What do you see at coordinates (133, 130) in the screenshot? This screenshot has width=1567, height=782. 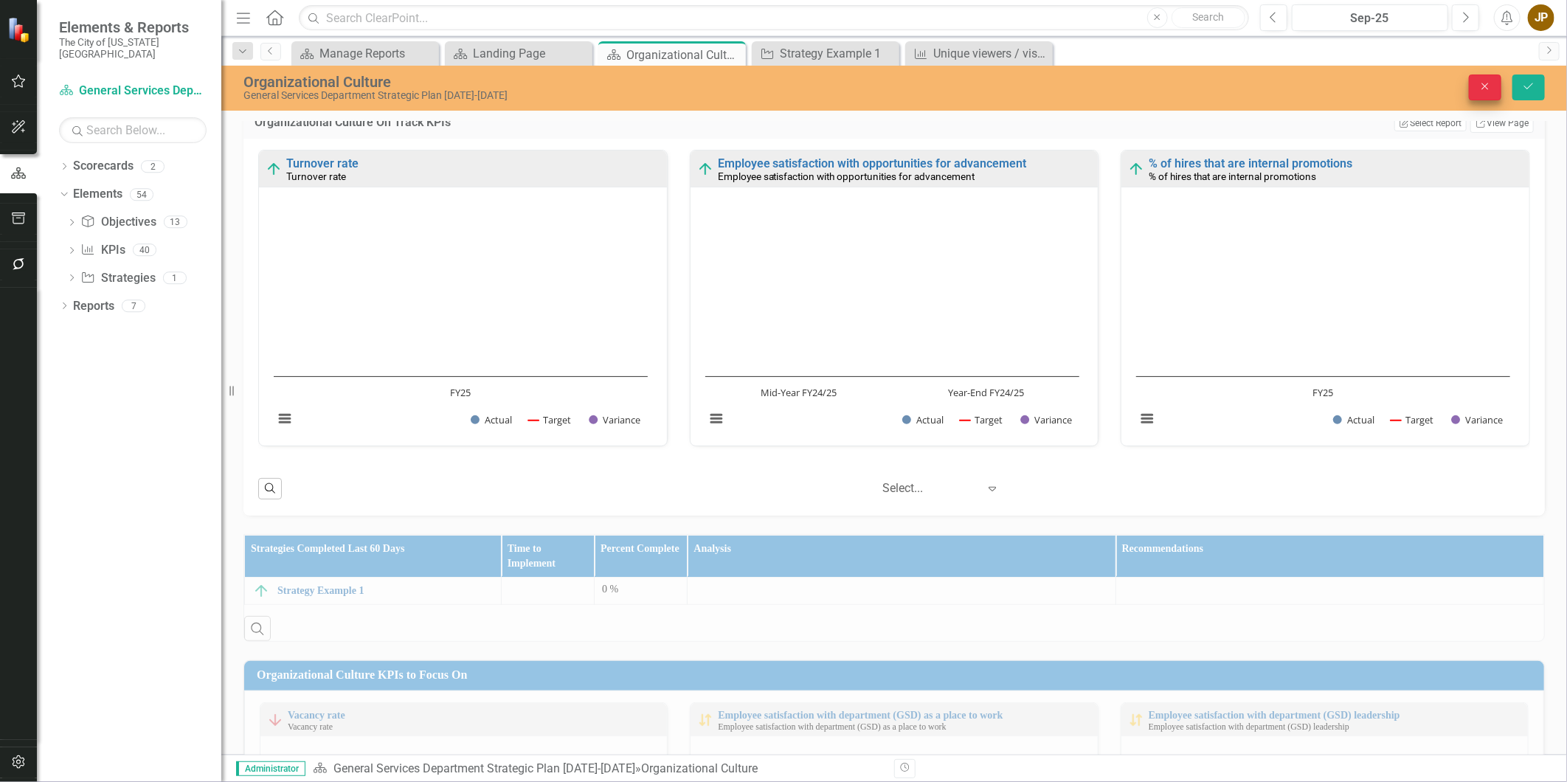 I see `input: Search Below...` at bounding box center [133, 130].